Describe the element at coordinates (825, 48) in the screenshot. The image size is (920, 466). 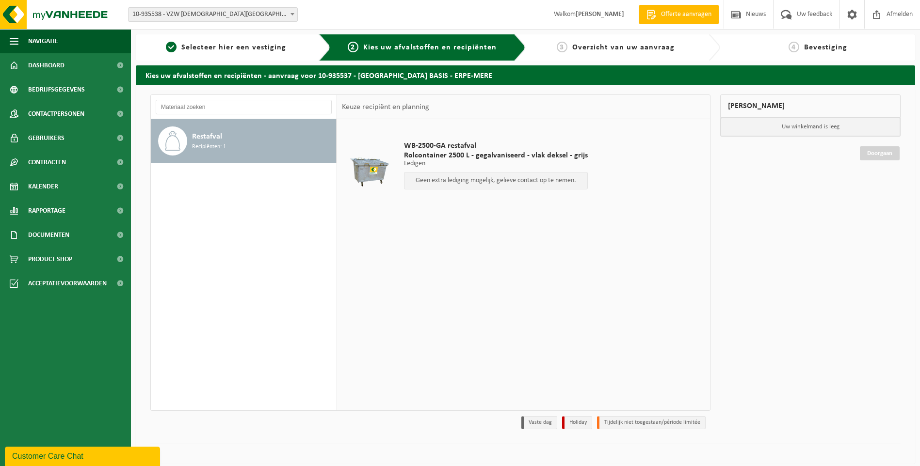
I see `span: Bevestiging` at that location.